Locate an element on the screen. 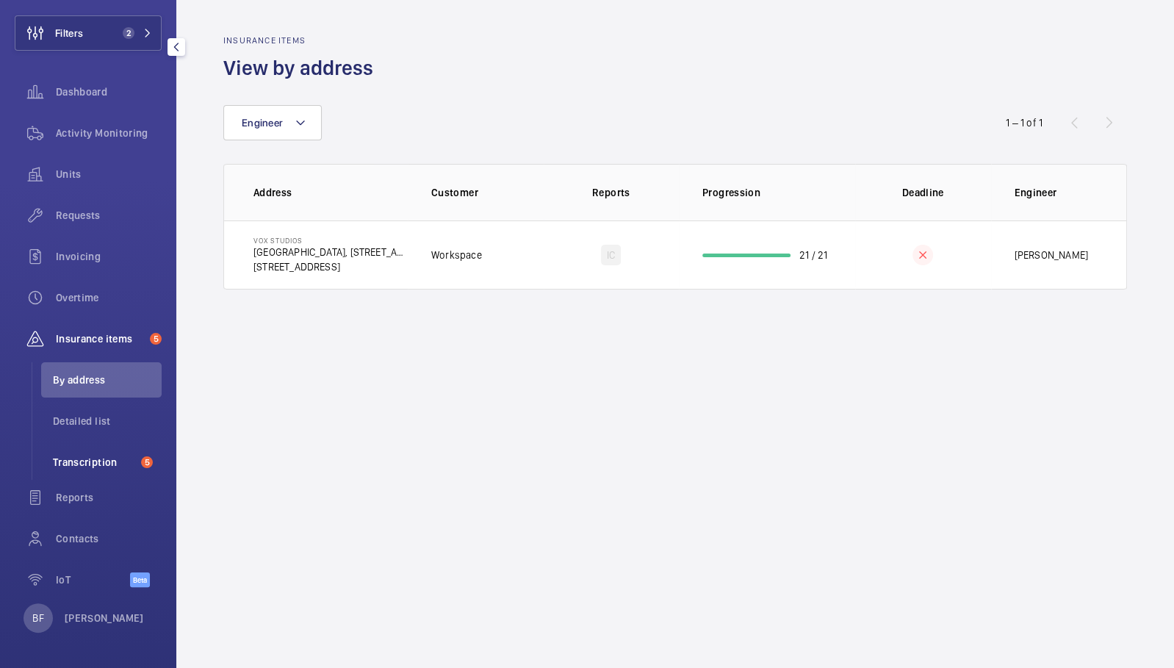  p: Reports is located at coordinates (611, 193).